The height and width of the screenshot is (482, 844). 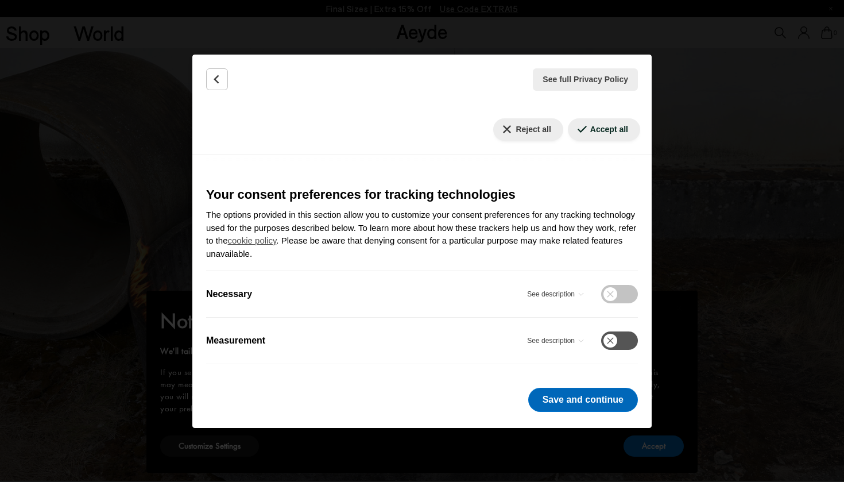 I want to click on button: Reject all, so click(x=528, y=129).